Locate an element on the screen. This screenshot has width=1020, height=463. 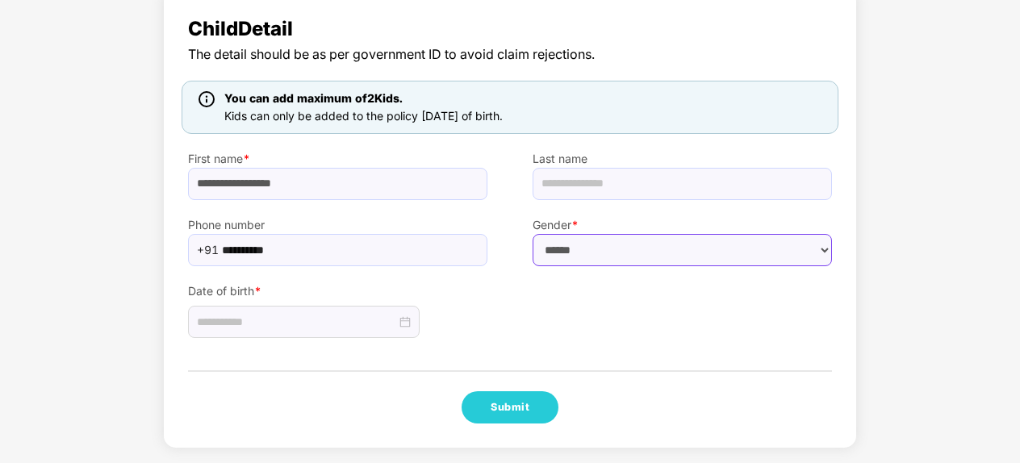
label: Phone number is located at coordinates (337, 225).